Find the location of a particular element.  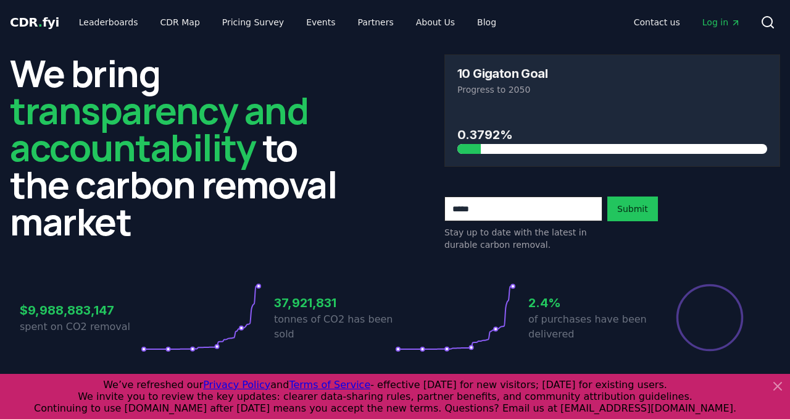

a: Contact us is located at coordinates (657, 22).